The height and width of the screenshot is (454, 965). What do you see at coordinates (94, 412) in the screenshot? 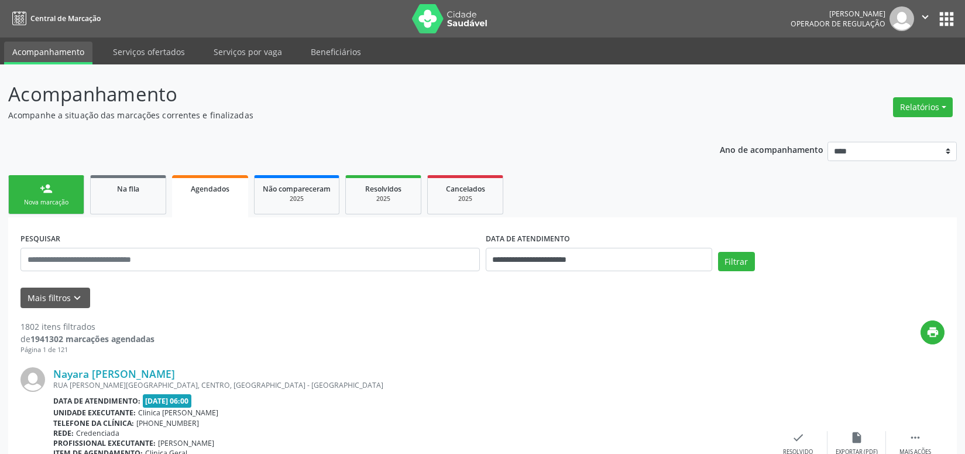
I see `b: Unidade executante:` at bounding box center [94, 412].